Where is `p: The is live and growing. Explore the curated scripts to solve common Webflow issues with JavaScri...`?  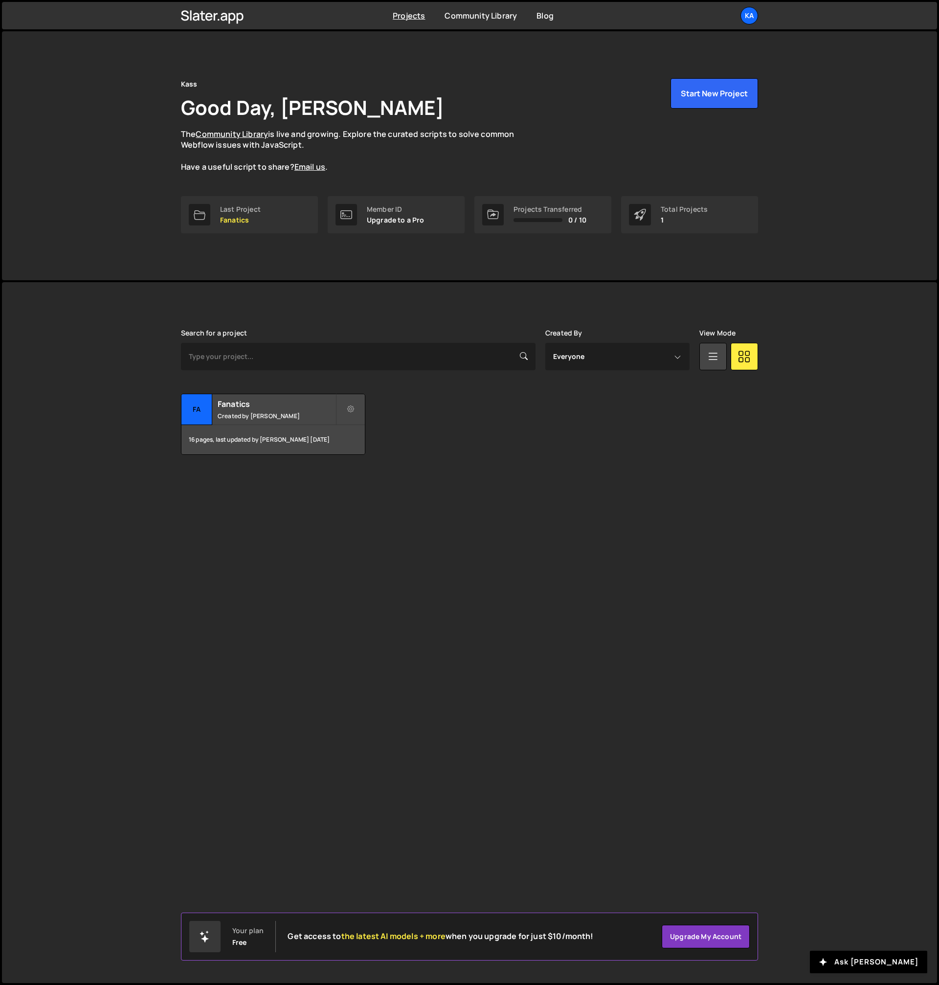
p: The is live and growing. Explore the curated scripts to solve common Webflow issues with JavaScri... is located at coordinates (357, 151).